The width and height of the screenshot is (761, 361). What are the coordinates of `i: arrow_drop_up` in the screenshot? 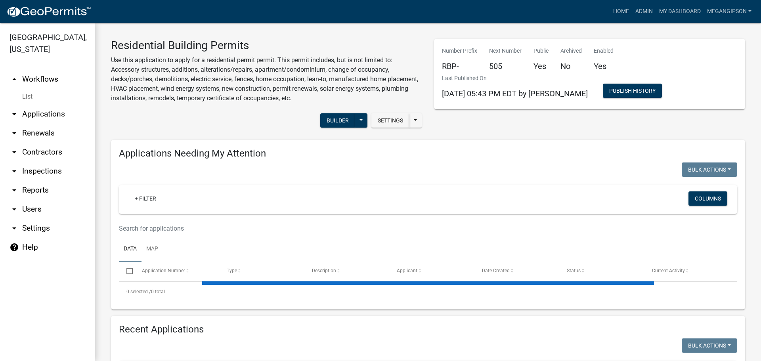 It's located at (14, 79).